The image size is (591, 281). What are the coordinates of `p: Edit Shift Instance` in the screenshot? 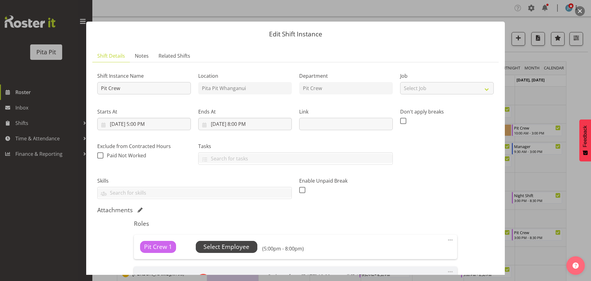 It's located at (296, 34).